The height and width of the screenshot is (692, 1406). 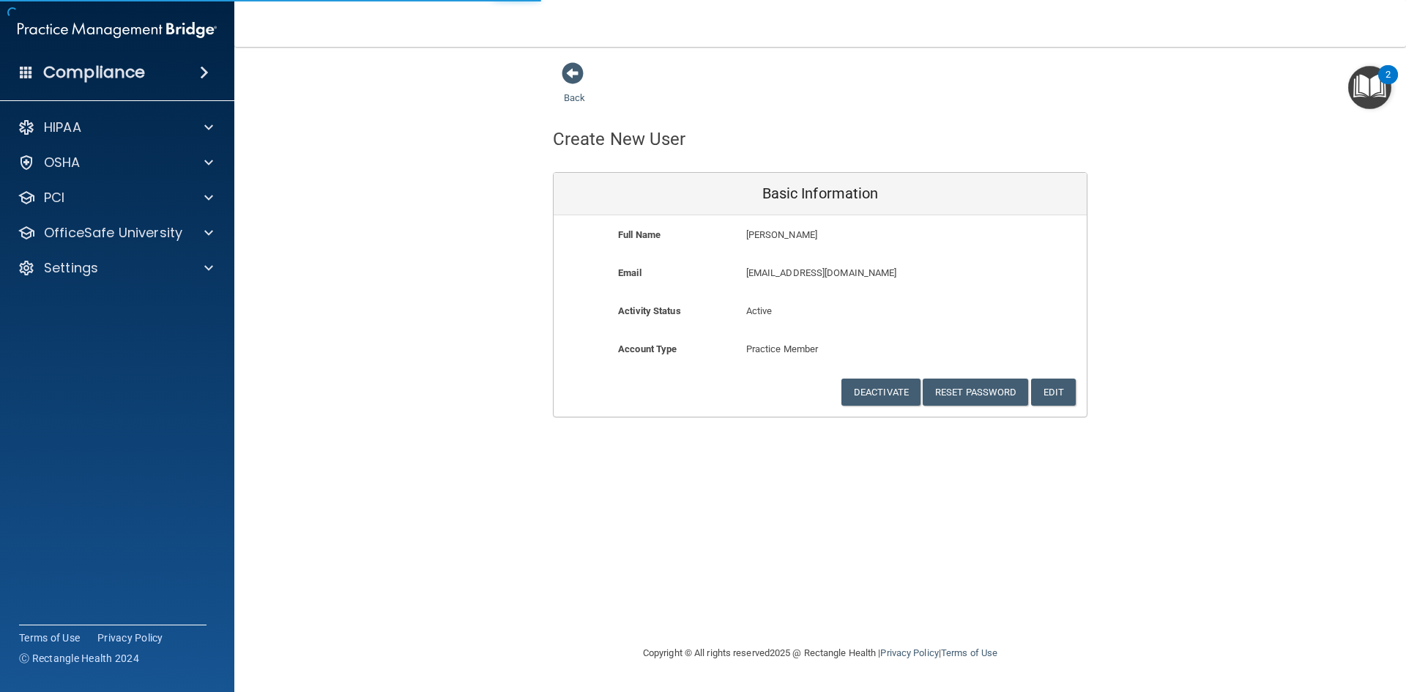 What do you see at coordinates (115, 163) in the screenshot?
I see `a: OSHA` at bounding box center [115, 163].